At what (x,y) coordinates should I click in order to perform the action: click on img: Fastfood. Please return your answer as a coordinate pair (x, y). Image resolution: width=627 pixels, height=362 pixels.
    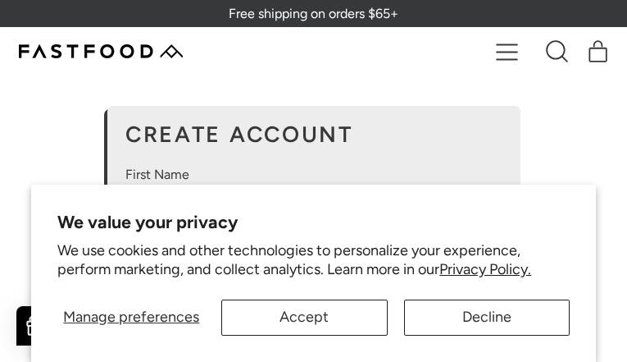
    Looking at the image, I should click on (101, 51).